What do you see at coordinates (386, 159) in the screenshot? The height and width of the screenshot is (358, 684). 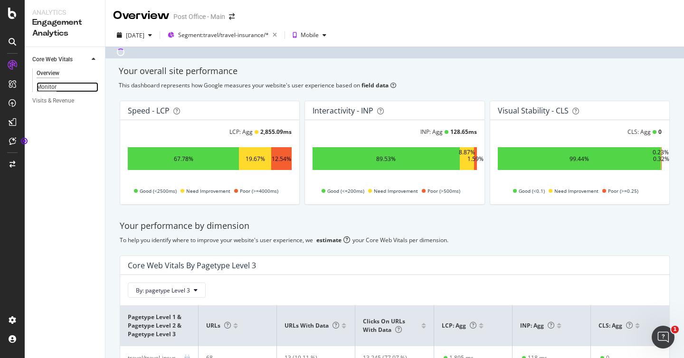 I see `div: 89.53%` at bounding box center [386, 159].